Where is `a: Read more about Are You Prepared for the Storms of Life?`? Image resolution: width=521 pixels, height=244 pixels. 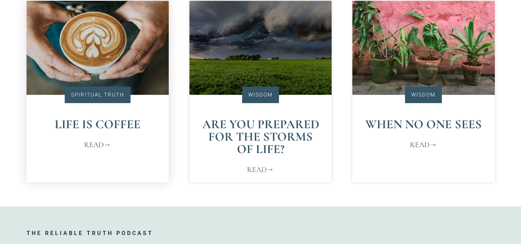 a: Read more about Are You Prepared for the Storms of Life? is located at coordinates (260, 169).